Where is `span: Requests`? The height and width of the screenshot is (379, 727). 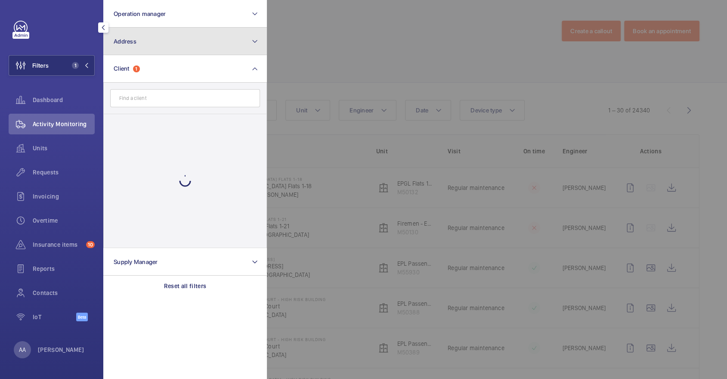
span: Requests is located at coordinates (64, 172).